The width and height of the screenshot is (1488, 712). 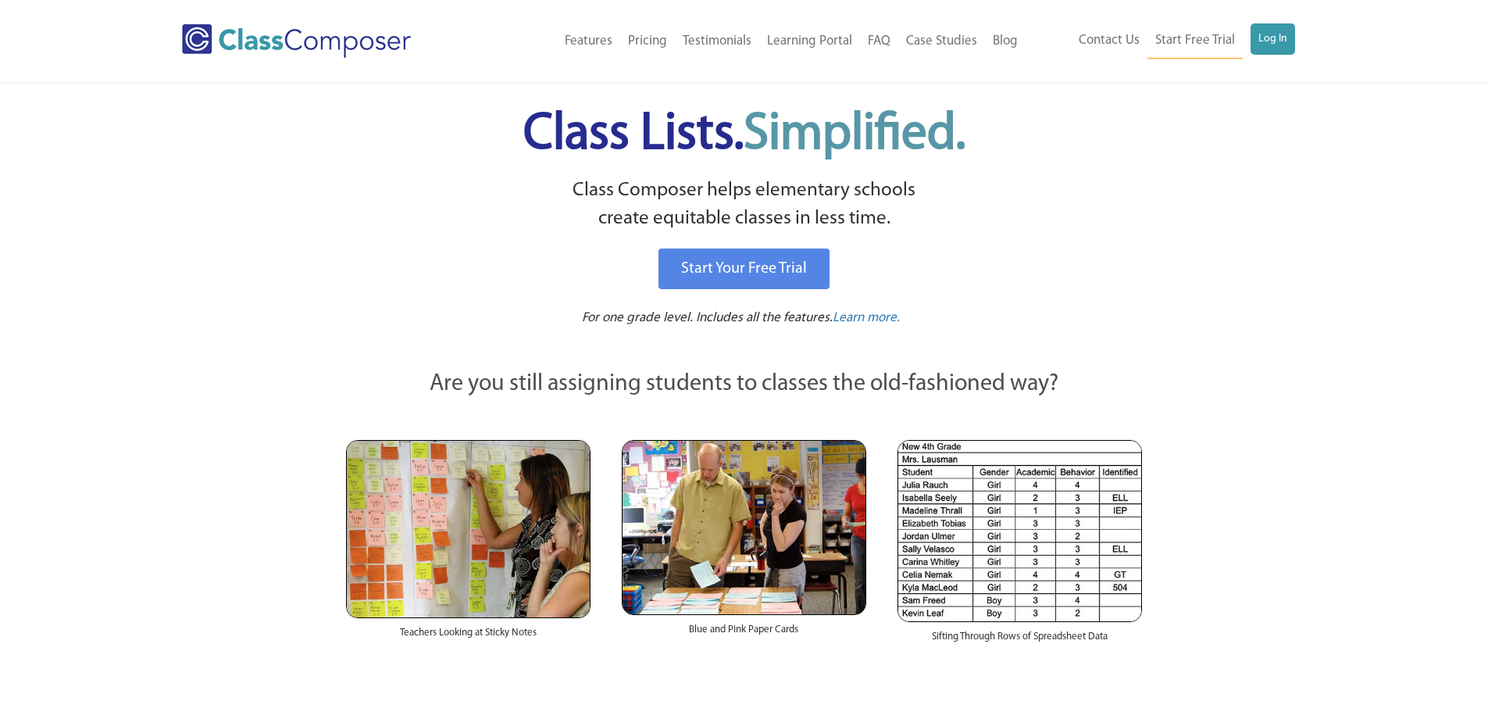 What do you see at coordinates (879, 41) in the screenshot?
I see `a: FAQ` at bounding box center [879, 41].